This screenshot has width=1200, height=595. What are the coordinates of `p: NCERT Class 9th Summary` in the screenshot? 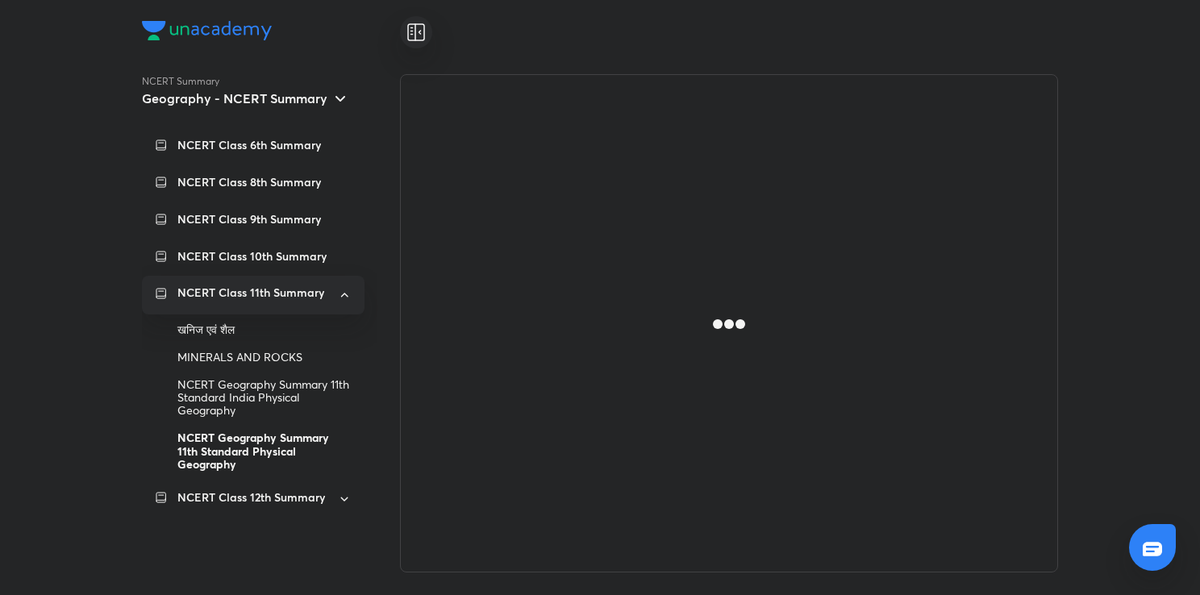 It's located at (249, 219).